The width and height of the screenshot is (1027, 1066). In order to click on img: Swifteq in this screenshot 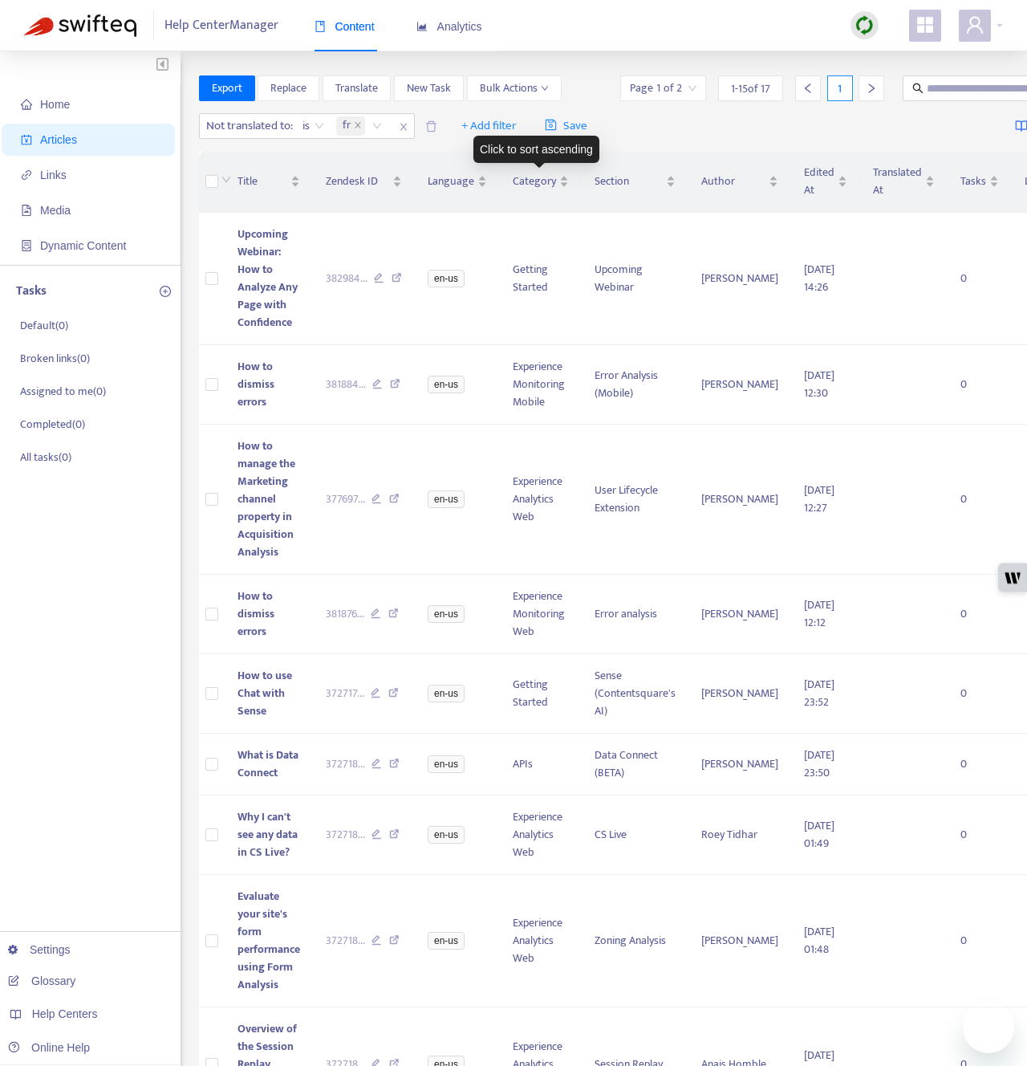, I will do `click(80, 26)`.